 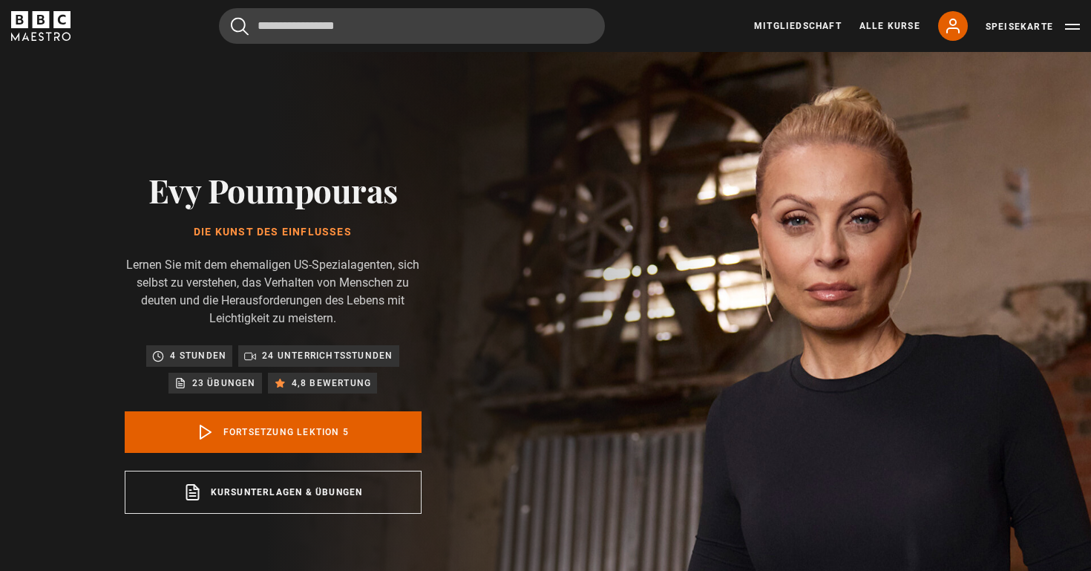 What do you see at coordinates (890, 26) in the screenshot?
I see `a: Alle Kurse` at bounding box center [890, 26].